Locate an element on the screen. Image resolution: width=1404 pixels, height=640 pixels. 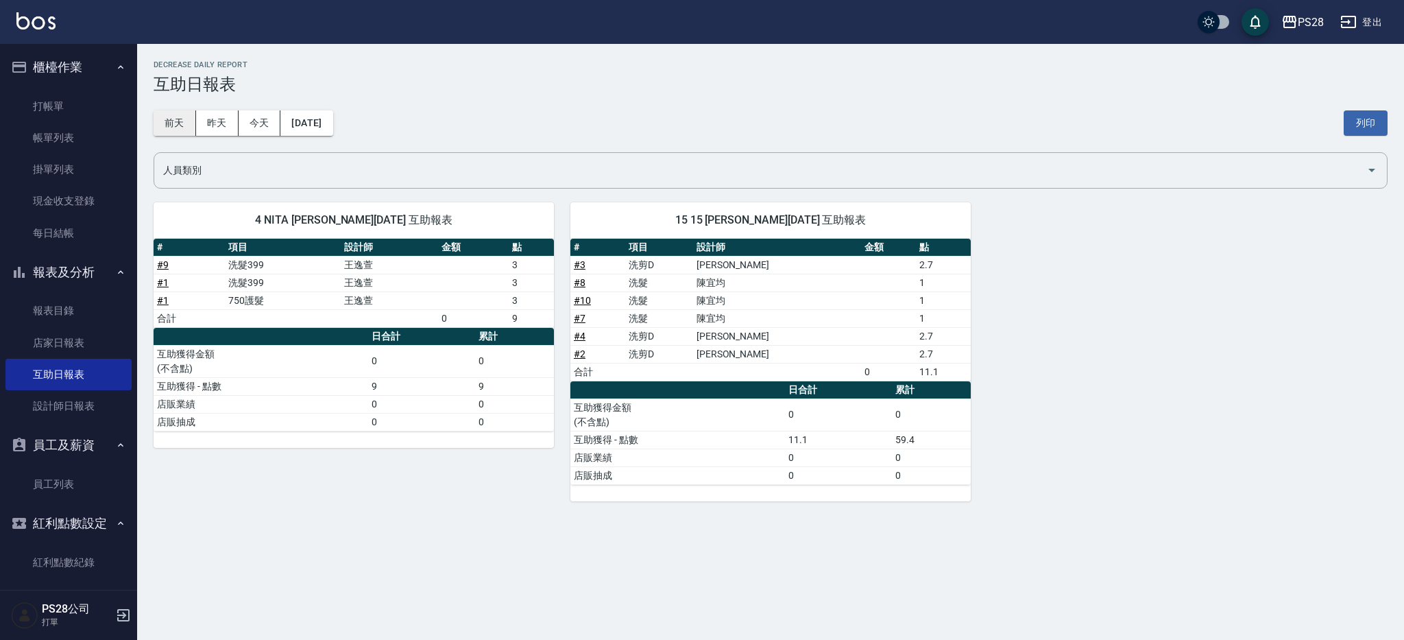
input: 人員名稱 is located at coordinates (760, 170).